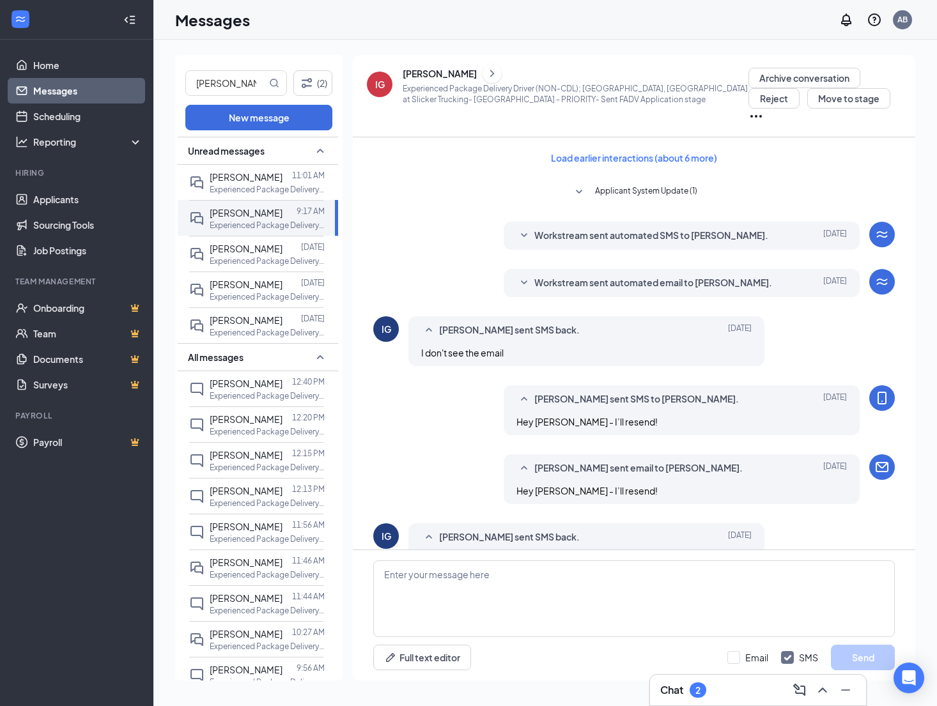 Image resolution: width=937 pixels, height=706 pixels. Describe the element at coordinates (88, 65) in the screenshot. I see `a: Home` at that location.